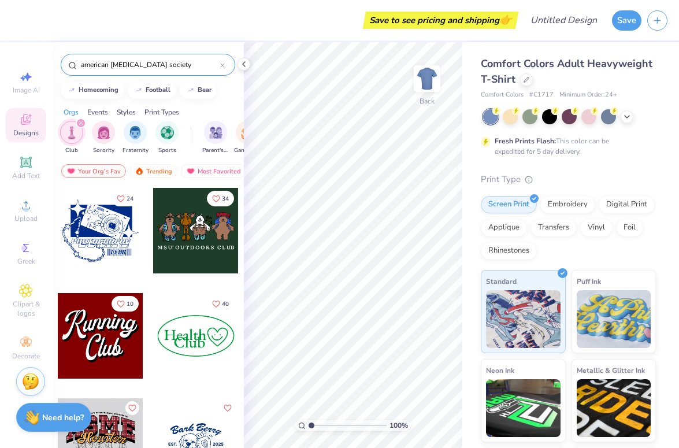 The height and width of the screenshot is (448, 679). Describe the element at coordinates (98, 90) in the screenshot. I see `div: homecoming` at that location.